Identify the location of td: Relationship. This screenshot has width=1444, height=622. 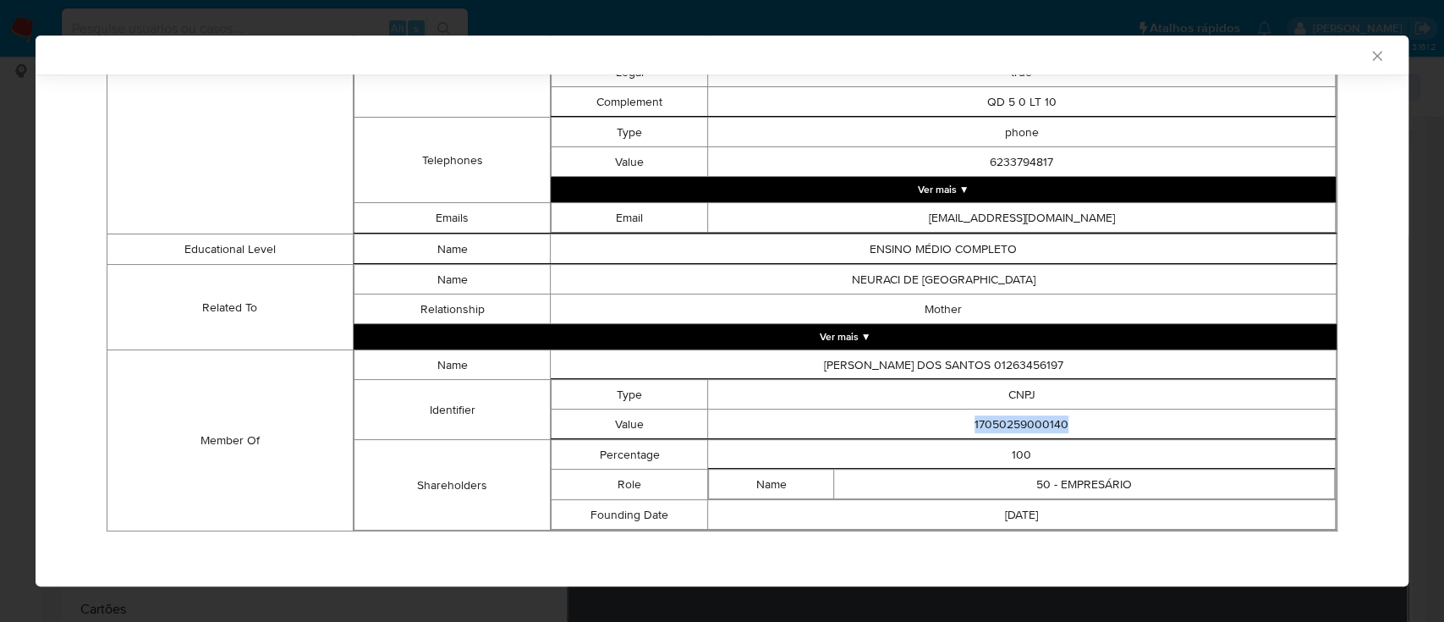
(452, 309).